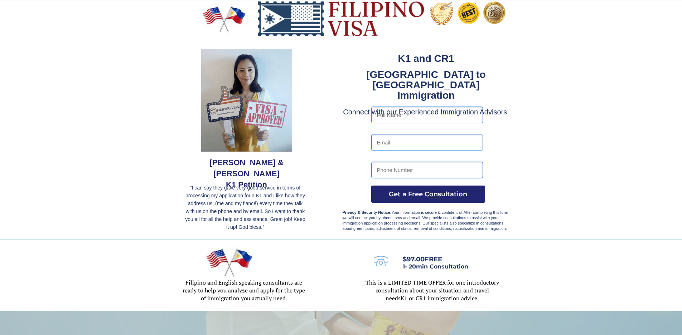 The height and width of the screenshot is (335, 682). Describe the element at coordinates (440, 299) in the screenshot. I see `span: K1 or CR1 immigration advice.` at that location.